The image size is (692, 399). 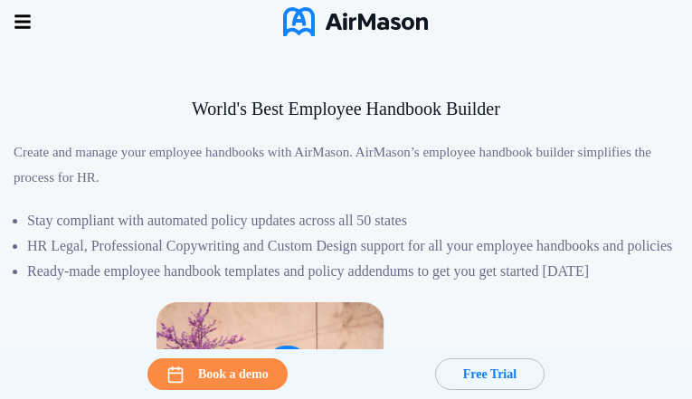 I want to click on img: AirMason Logo, so click(x=355, y=22).